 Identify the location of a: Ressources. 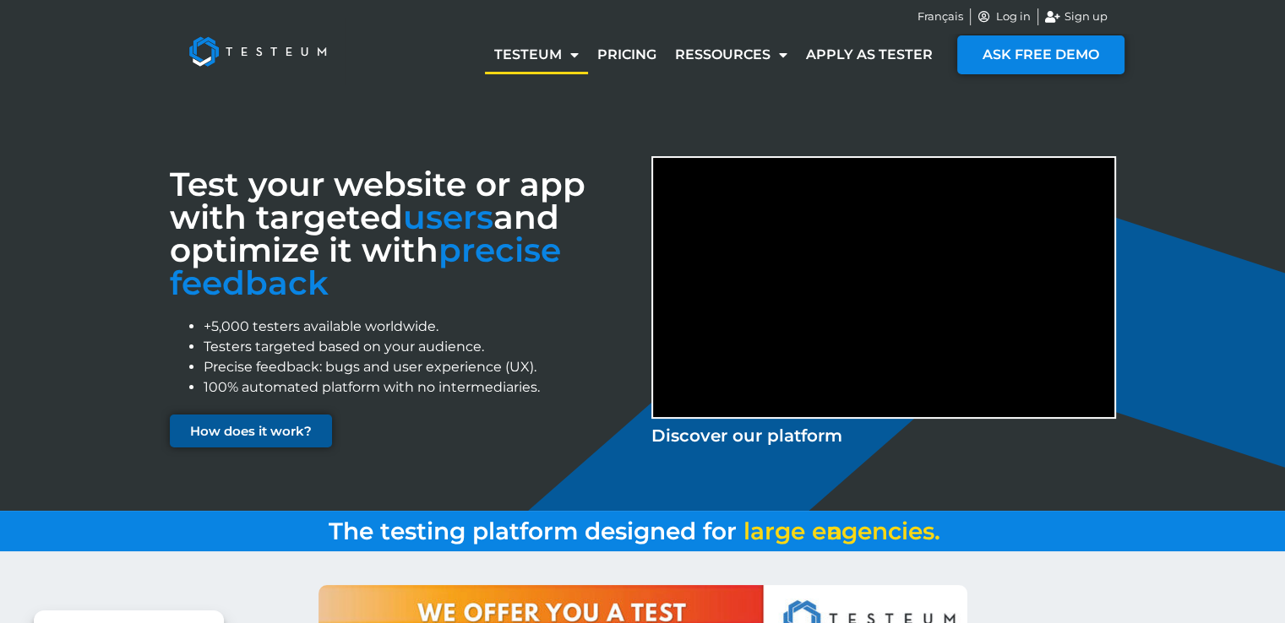
(731, 55).